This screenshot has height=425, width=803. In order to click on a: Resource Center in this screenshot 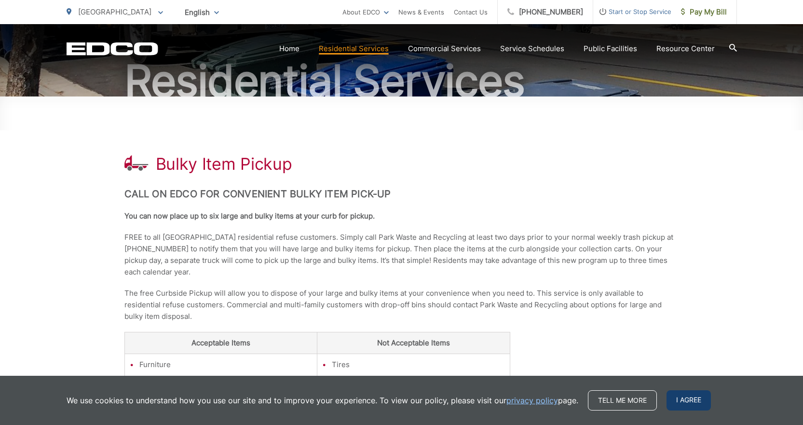, I will do `click(686, 49)`.